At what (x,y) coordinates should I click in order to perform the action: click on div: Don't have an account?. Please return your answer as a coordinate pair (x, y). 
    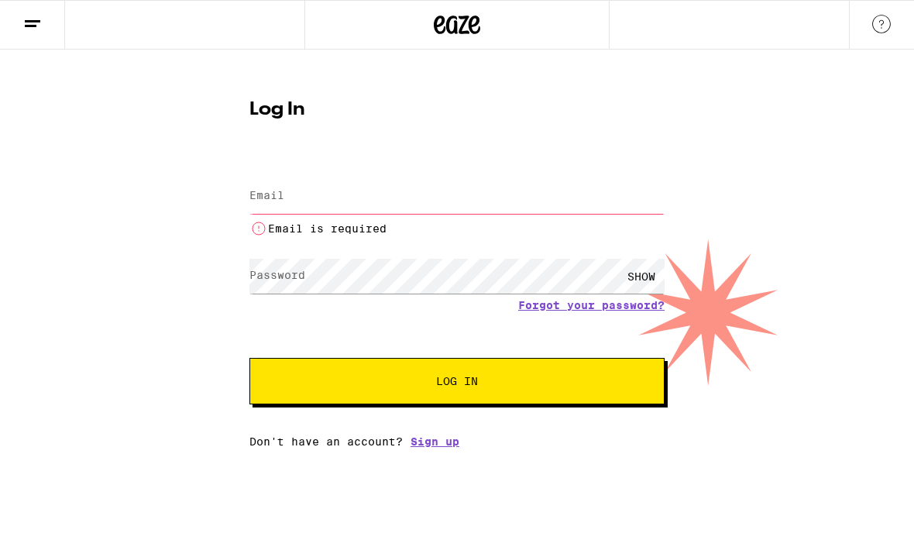
    Looking at the image, I should click on (457, 442).